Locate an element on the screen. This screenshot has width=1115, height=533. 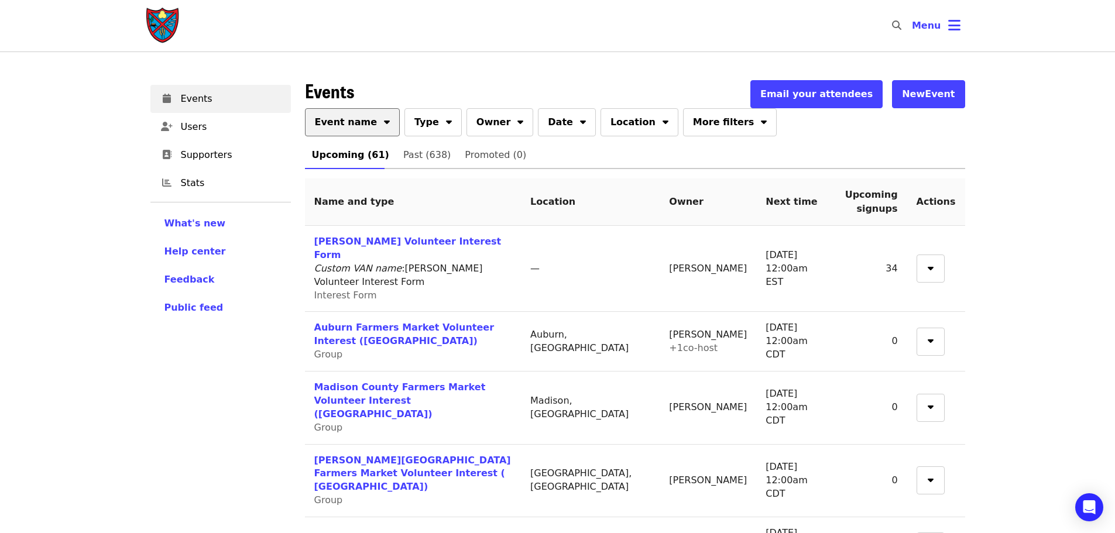
button: Email your attendees is located at coordinates (816, 94).